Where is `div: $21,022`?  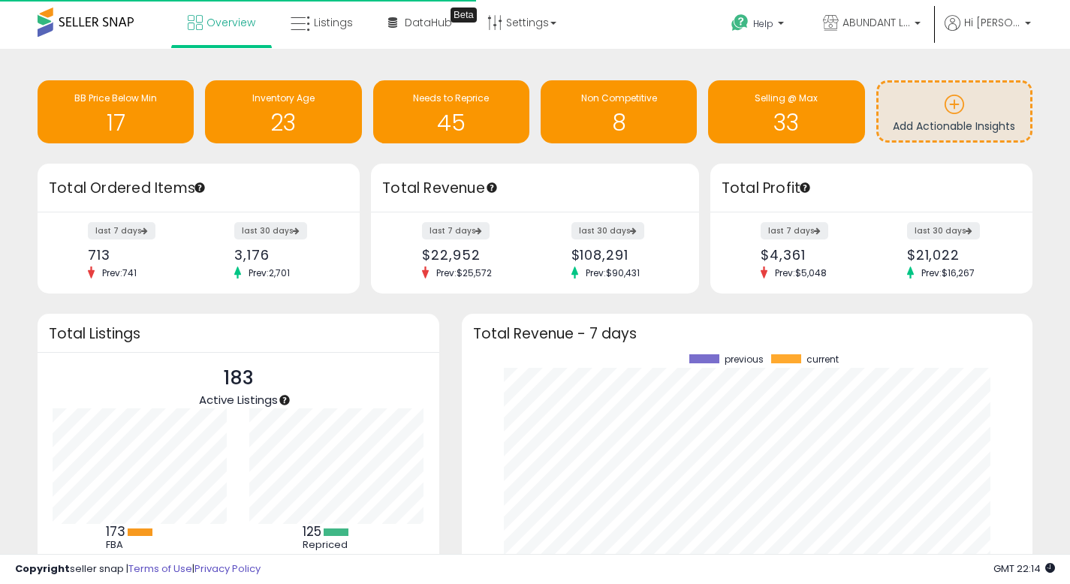
div: $21,022 is located at coordinates (957, 255).